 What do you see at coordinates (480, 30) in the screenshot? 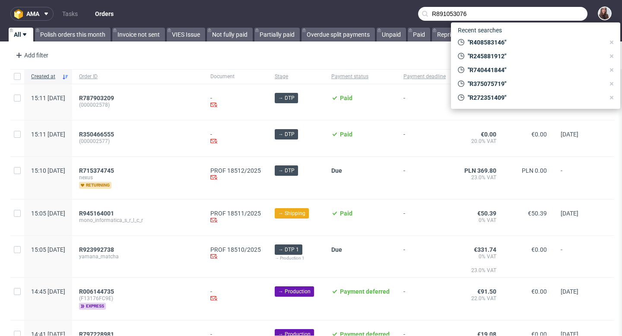
I see `span: Recent searches` at bounding box center [480, 30].